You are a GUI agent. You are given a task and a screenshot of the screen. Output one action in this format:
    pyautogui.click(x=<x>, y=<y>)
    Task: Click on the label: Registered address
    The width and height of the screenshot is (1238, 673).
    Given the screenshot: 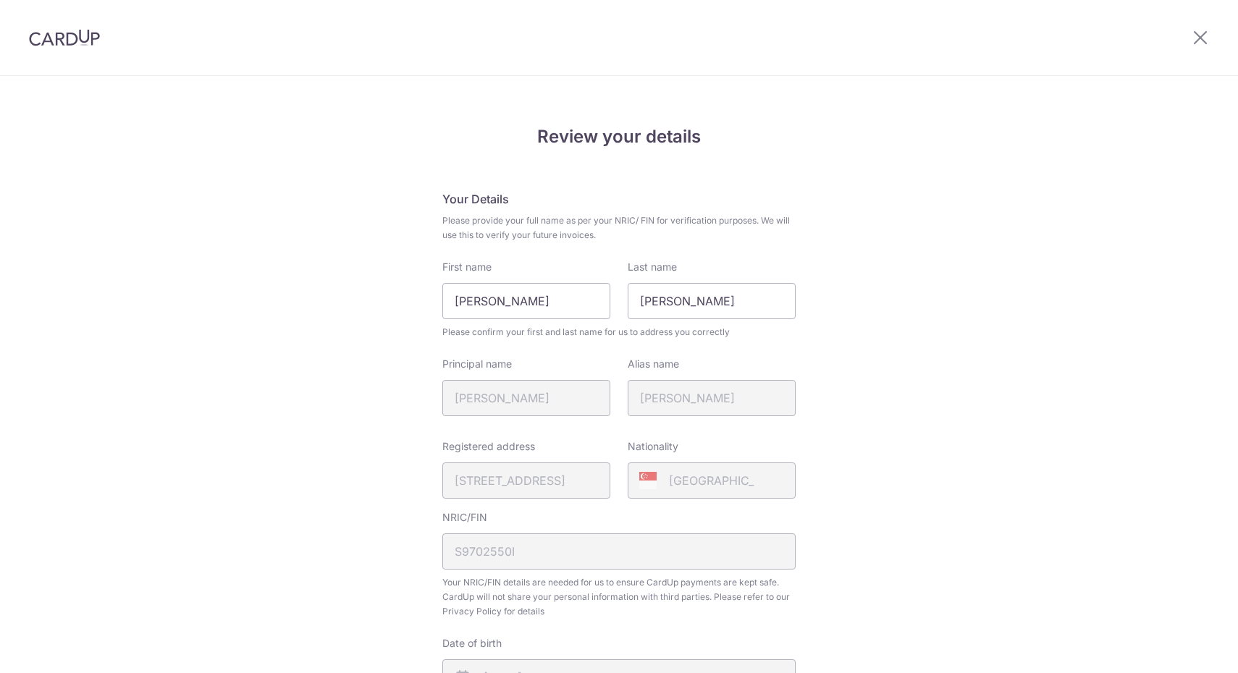 What is the action you would take?
    pyautogui.click(x=489, y=447)
    